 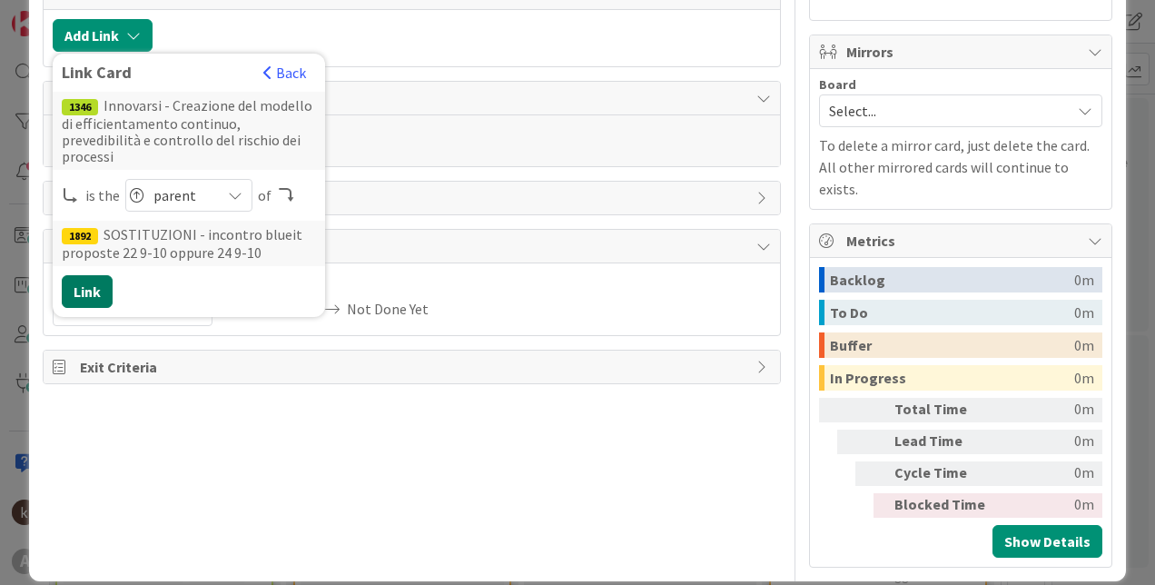 I want to click on div: To Do, so click(x=952, y=312).